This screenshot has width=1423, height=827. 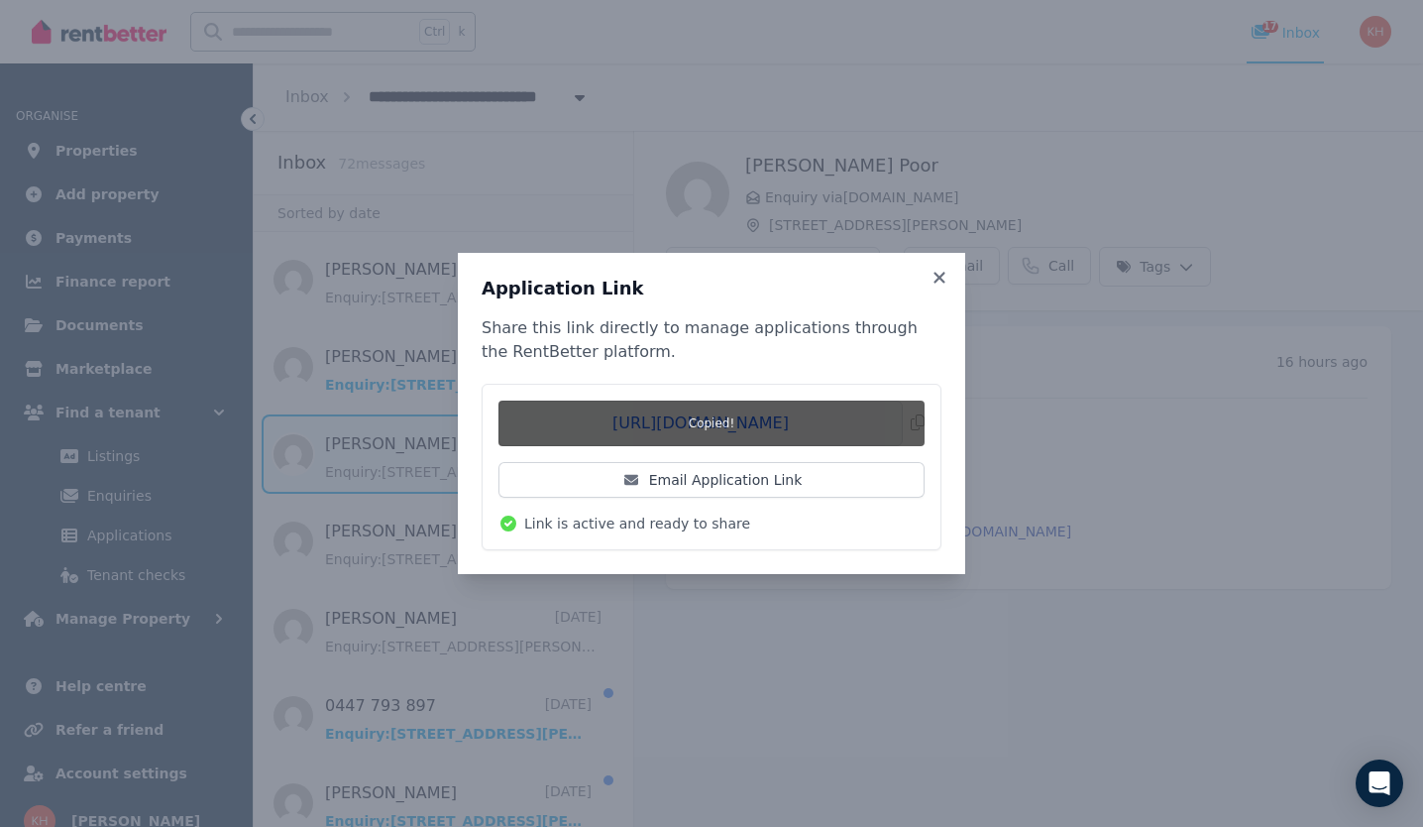 I want to click on span: Copied!, so click(x=712, y=423).